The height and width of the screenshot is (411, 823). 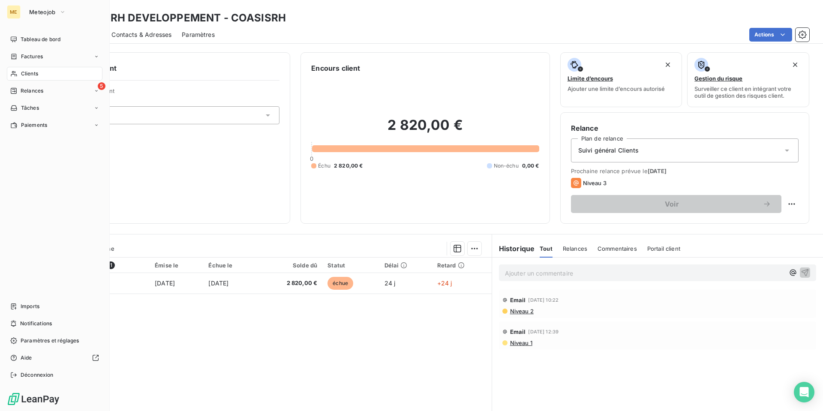 What do you see at coordinates (425, 130) in the screenshot?
I see `h2: 2 820,00 €` at bounding box center [425, 130].